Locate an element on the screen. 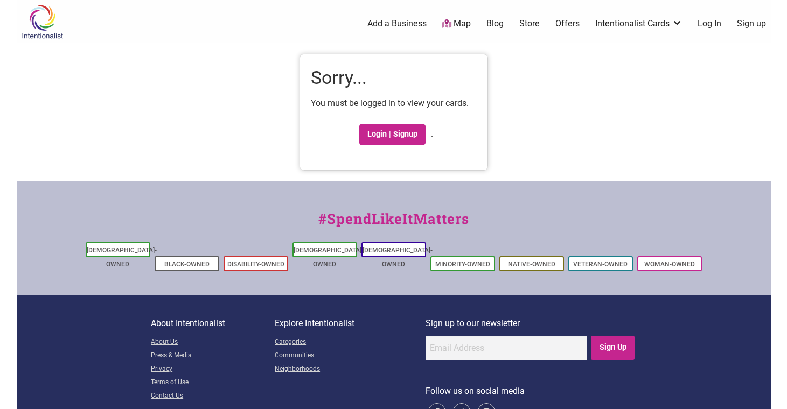 Image resolution: width=787 pixels, height=409 pixels. a: Log In is located at coordinates (709, 24).